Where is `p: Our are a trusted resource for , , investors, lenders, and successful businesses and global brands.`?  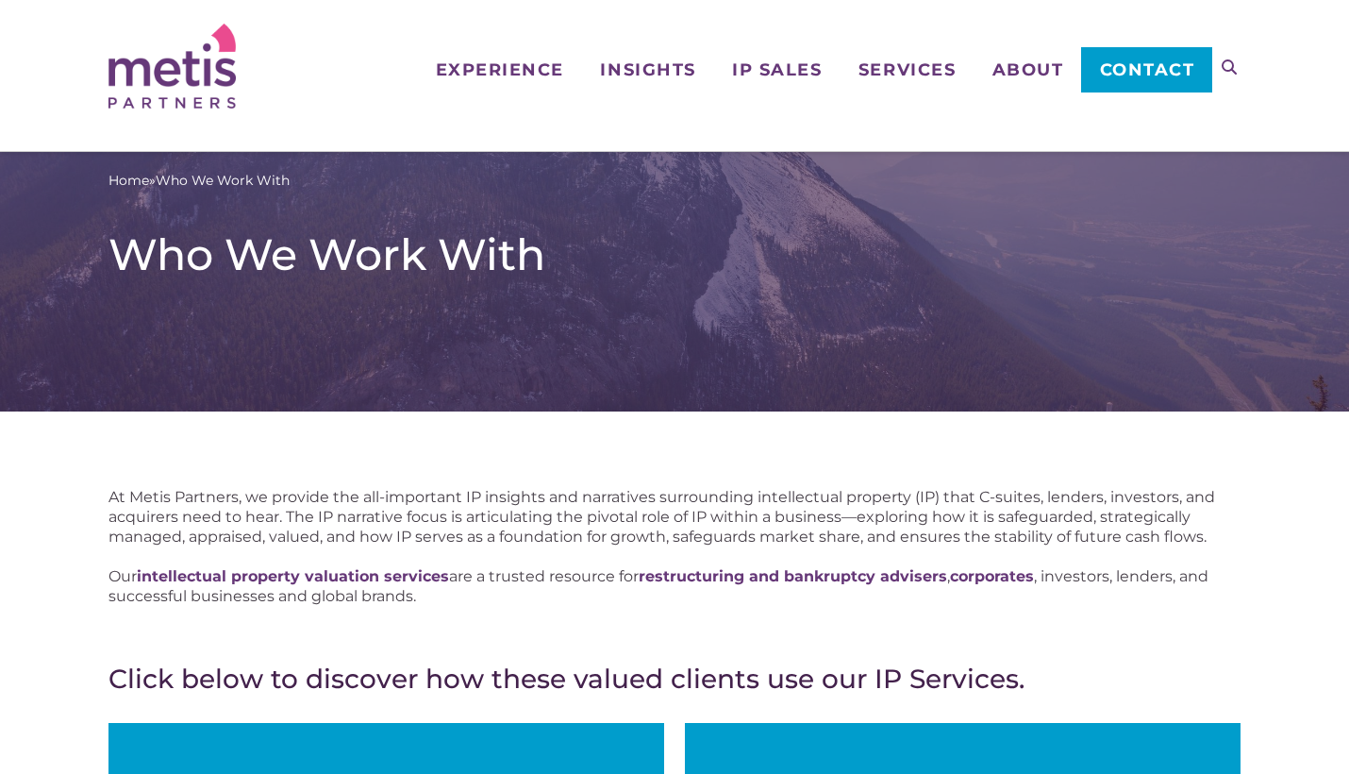
p: Our are a trusted resource for , , investors, lenders, and successful businesses and global brands. is located at coordinates (675, 586).